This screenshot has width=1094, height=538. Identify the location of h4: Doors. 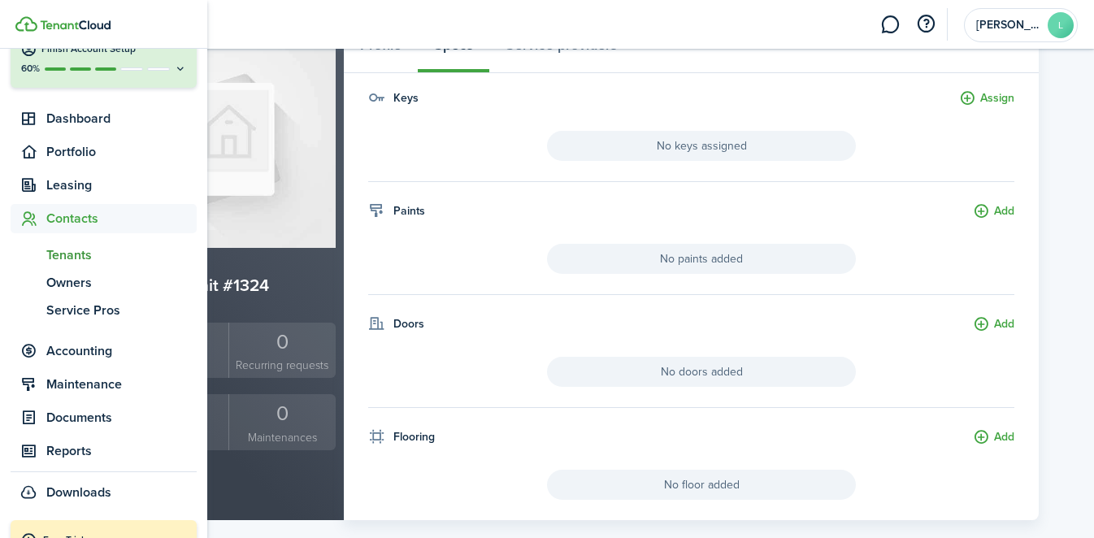
(409, 324).